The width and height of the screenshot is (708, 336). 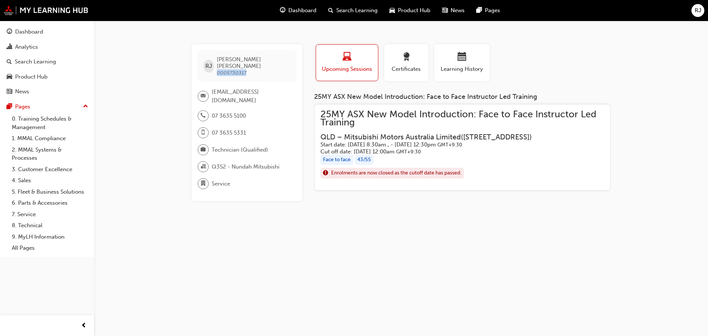 What do you see at coordinates (462, 57) in the screenshot?
I see `span: calendar-icon` at bounding box center [462, 57].